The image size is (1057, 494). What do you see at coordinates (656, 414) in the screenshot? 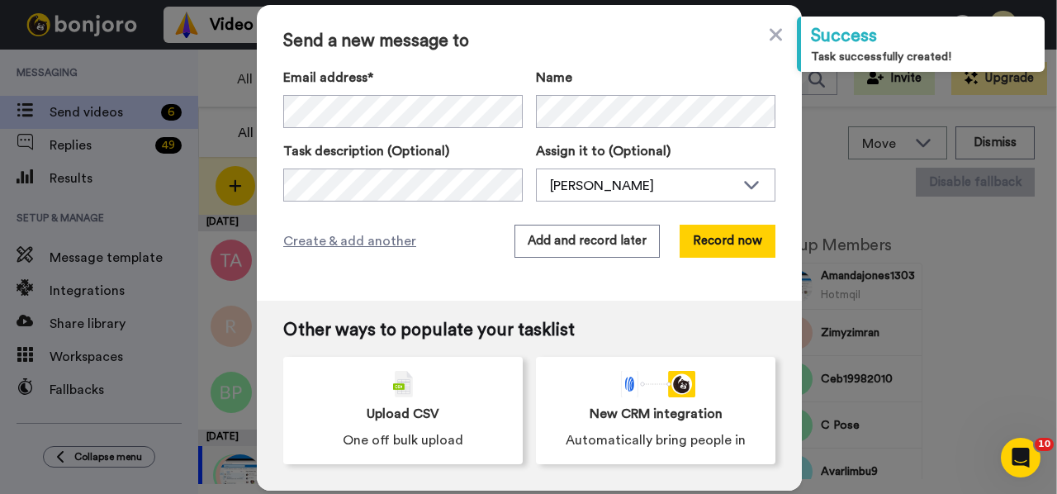
I see `span: New CRM integration` at bounding box center [656, 414].